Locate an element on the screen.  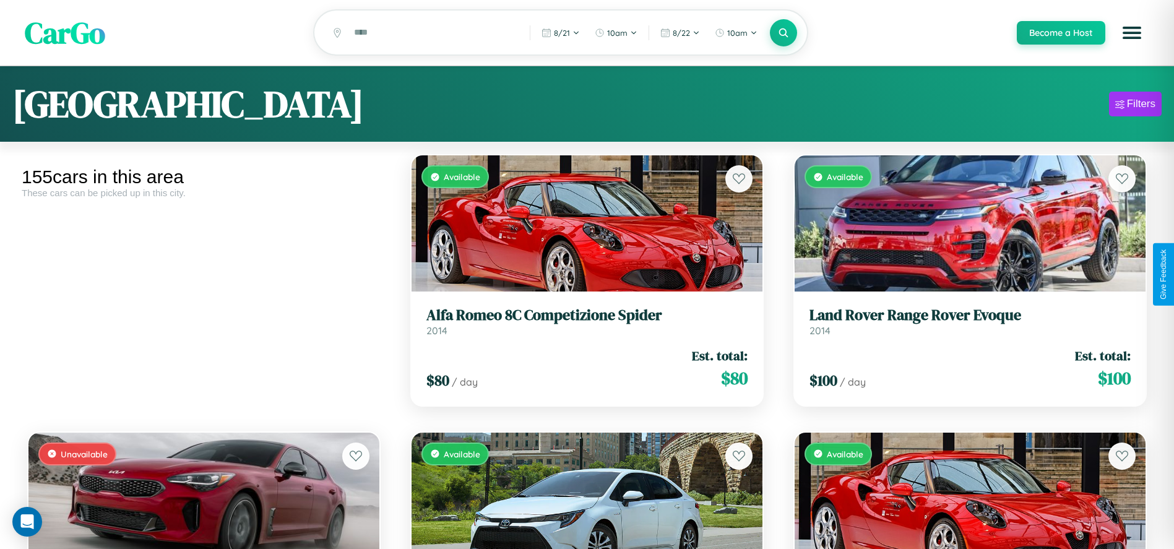
h3: Land Rover Range Rover Evoque is located at coordinates (969, 315).